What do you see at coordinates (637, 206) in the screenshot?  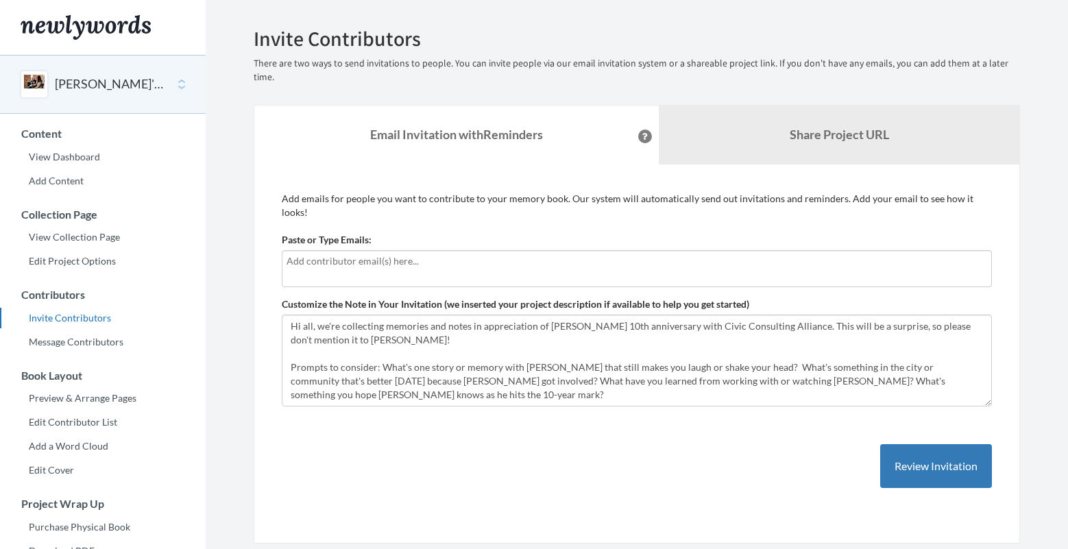 I see `p: Add emails for people you want to contribute to your memory book. Our system will automatically s...` at bounding box center [637, 206].